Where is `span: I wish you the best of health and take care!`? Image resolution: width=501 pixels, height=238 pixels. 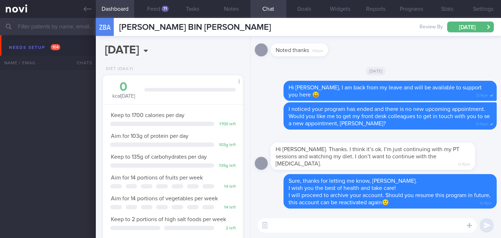
span: I wish you the best of health and take care! is located at coordinates (342, 188).